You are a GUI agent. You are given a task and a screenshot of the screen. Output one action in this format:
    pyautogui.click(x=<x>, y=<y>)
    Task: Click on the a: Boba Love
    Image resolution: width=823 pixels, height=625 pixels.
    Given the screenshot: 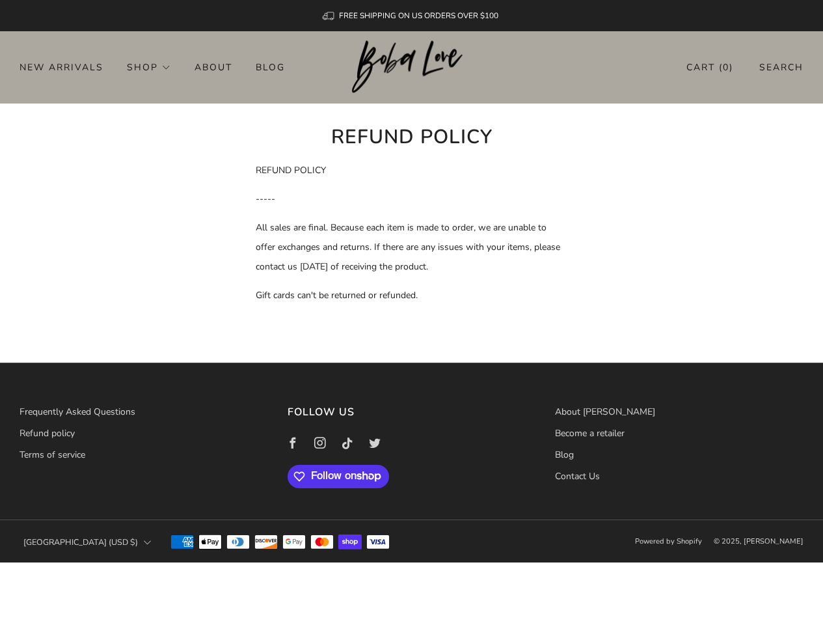 What is the action you would take?
    pyautogui.click(x=411, y=67)
    